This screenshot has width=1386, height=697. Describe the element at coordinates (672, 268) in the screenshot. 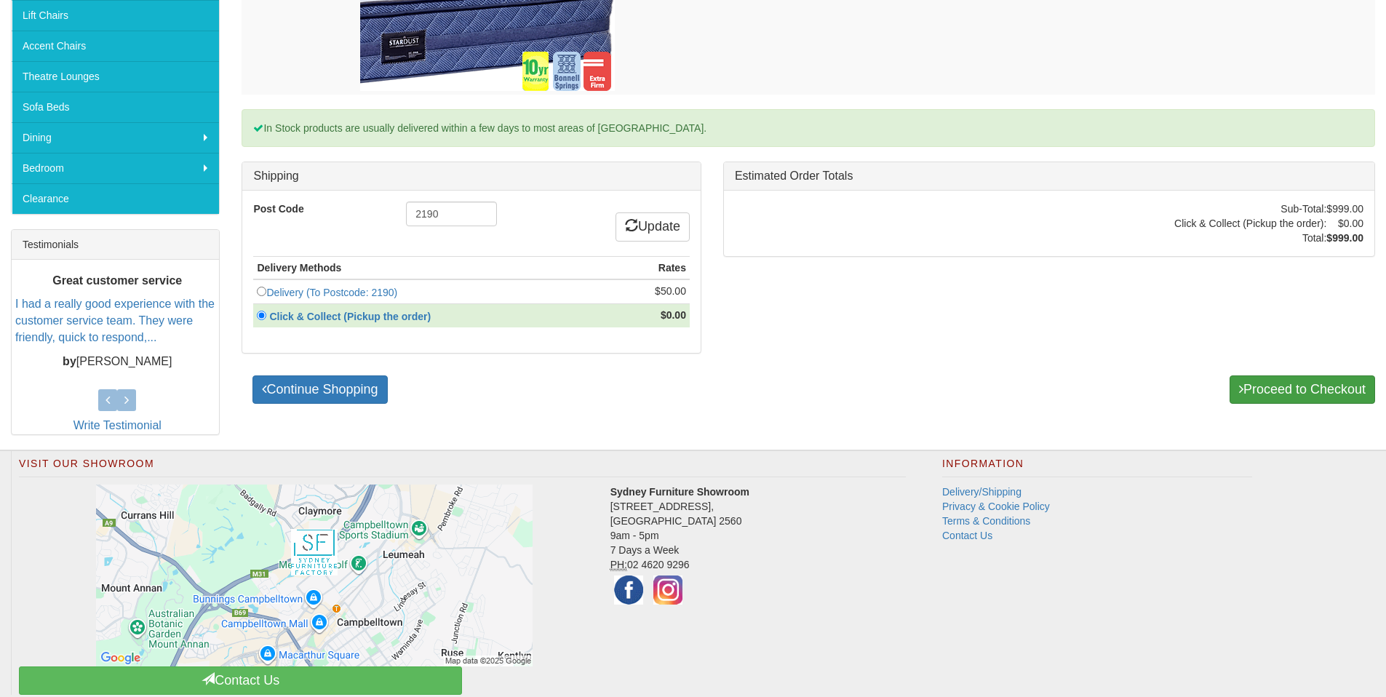

I see `strong: Rates` at that location.